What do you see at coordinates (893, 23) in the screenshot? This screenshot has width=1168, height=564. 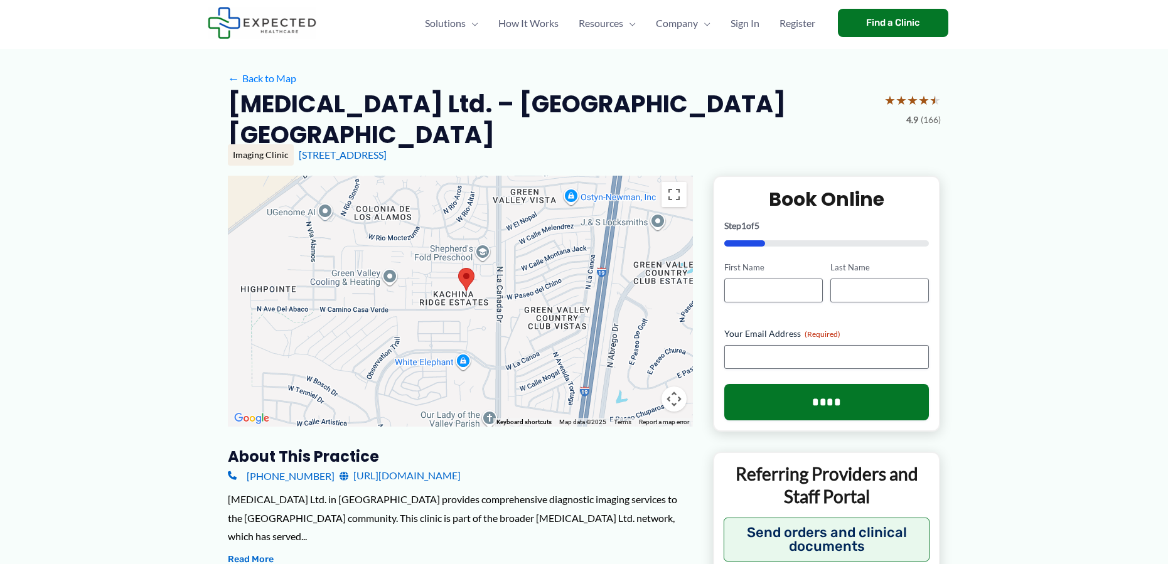 I see `a: Find a Clinic` at bounding box center [893, 23].